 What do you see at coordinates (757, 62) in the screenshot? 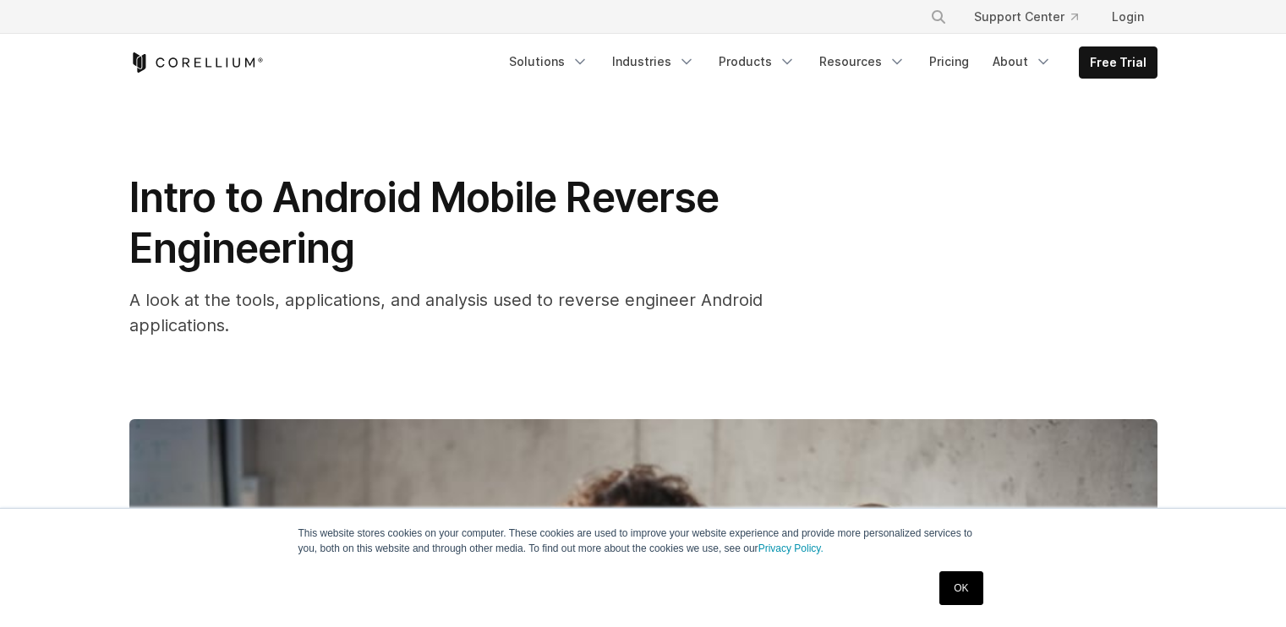
I see `a: Products` at bounding box center [757, 62].